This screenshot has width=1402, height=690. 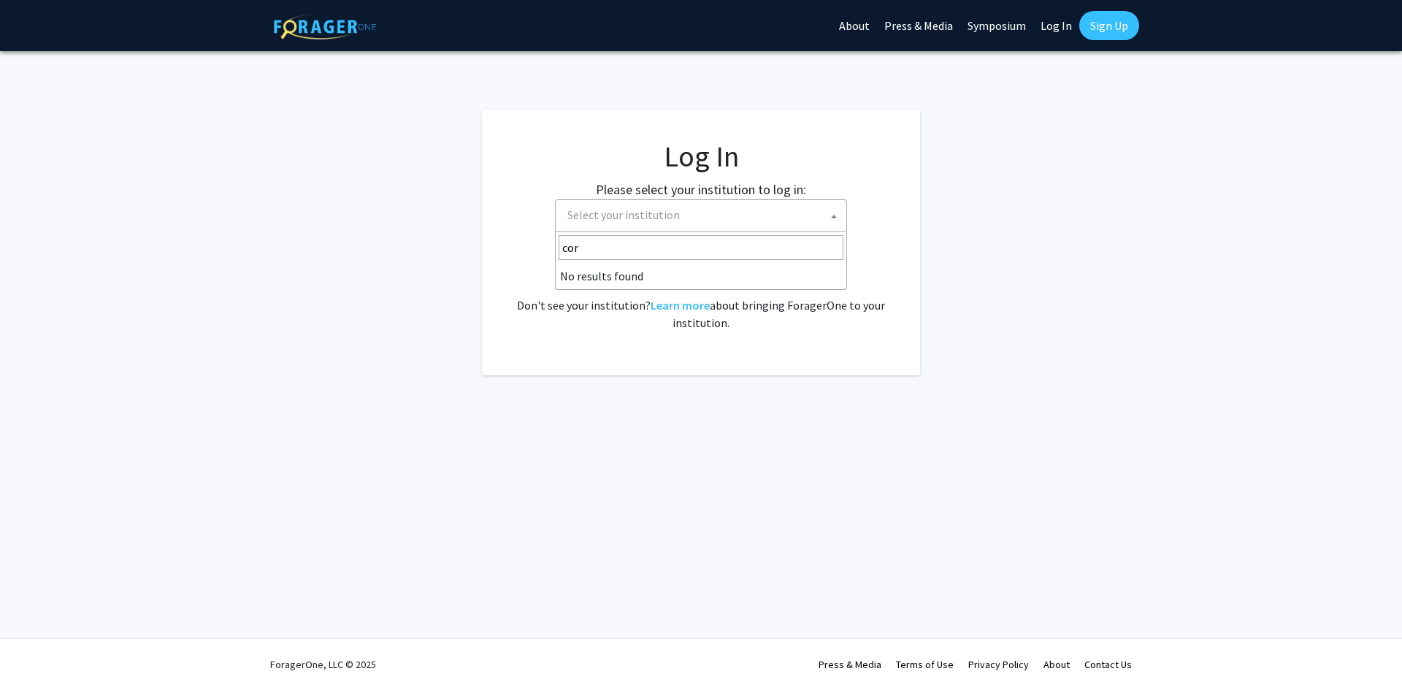 What do you see at coordinates (701, 156) in the screenshot?
I see `h1: Log In` at bounding box center [701, 156].